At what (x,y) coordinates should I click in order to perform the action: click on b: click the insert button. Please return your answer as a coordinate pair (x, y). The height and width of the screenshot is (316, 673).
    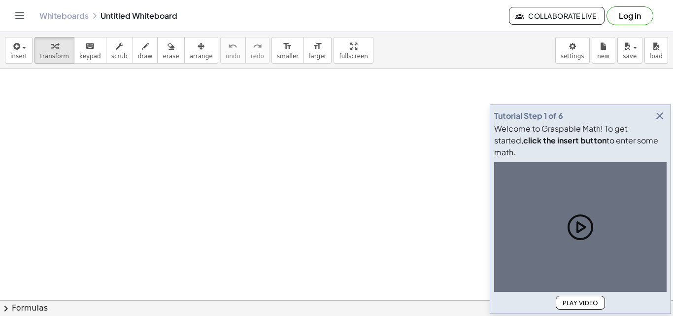
    Looking at the image, I should click on (565, 140).